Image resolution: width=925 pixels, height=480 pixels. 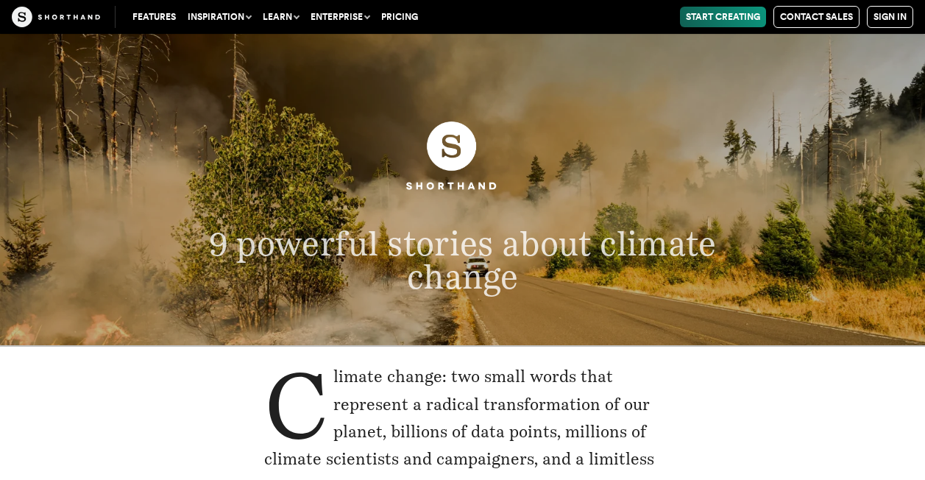 I want to click on a: Sign in, so click(x=890, y=17).